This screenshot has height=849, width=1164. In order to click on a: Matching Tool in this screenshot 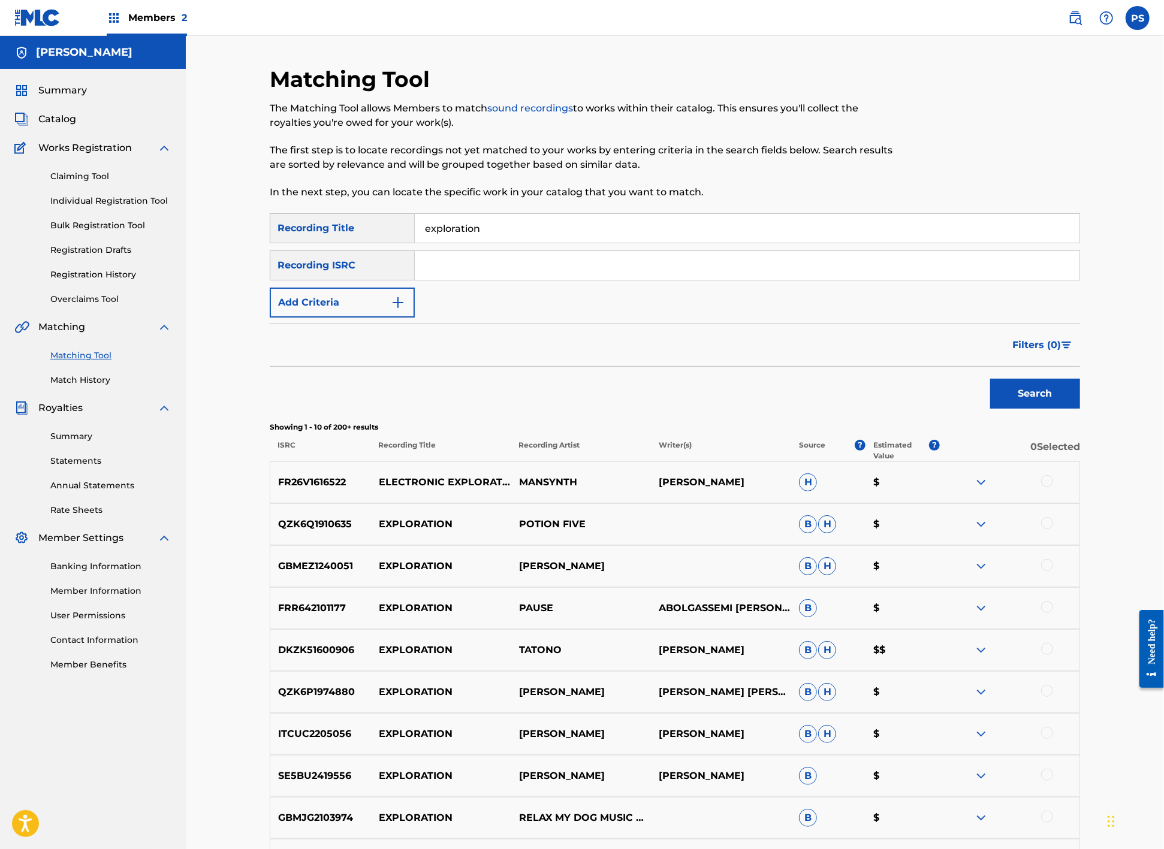, I will do `click(111, 355)`.